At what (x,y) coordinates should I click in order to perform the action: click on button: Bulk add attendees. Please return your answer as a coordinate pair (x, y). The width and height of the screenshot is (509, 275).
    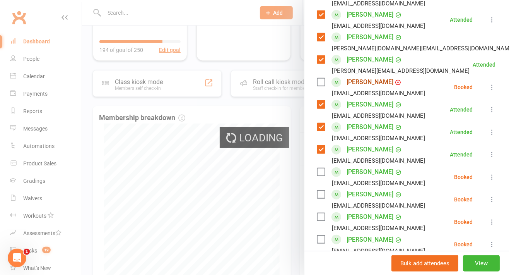
    Looking at the image, I should click on (425, 263).